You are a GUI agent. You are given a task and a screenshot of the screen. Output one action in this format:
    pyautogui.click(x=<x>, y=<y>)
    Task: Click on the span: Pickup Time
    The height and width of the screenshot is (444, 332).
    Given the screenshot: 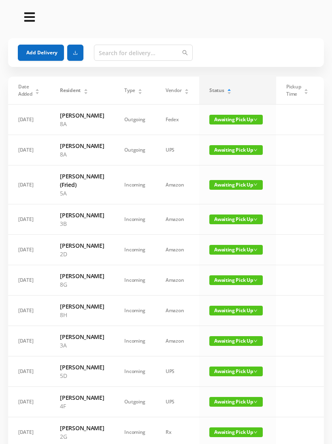 What is the action you would take?
    pyautogui.click(x=294, y=90)
    